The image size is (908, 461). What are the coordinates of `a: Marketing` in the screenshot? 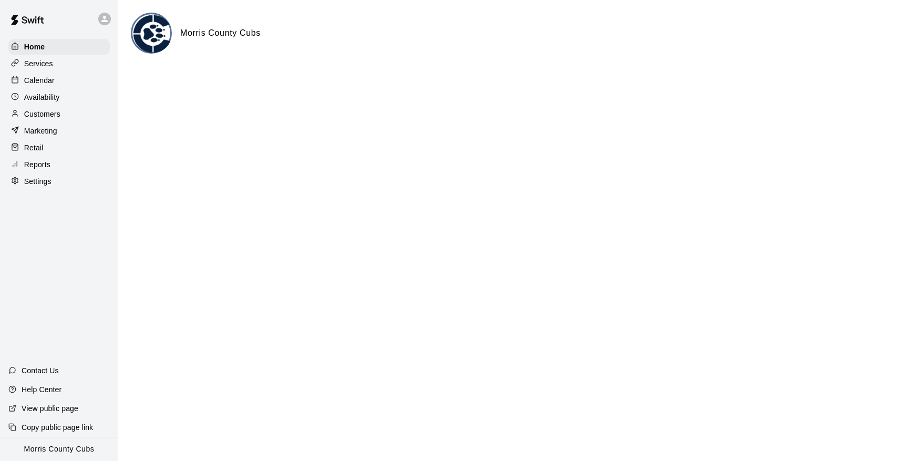 It's located at (59, 131).